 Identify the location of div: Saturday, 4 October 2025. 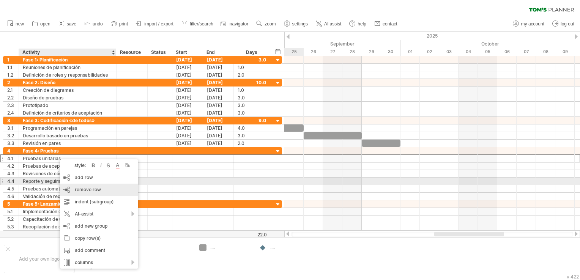
(468, 52).